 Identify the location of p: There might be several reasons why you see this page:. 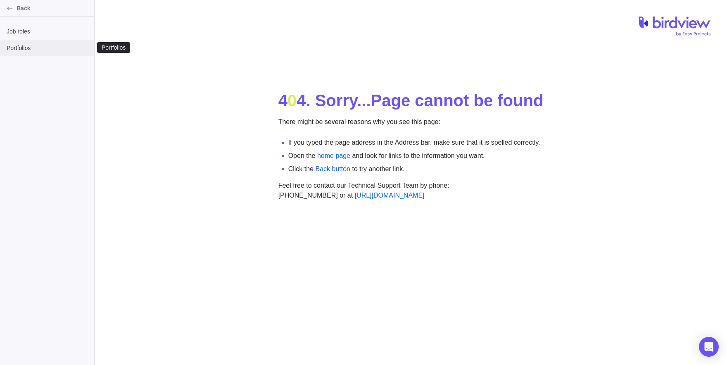
(411, 124).